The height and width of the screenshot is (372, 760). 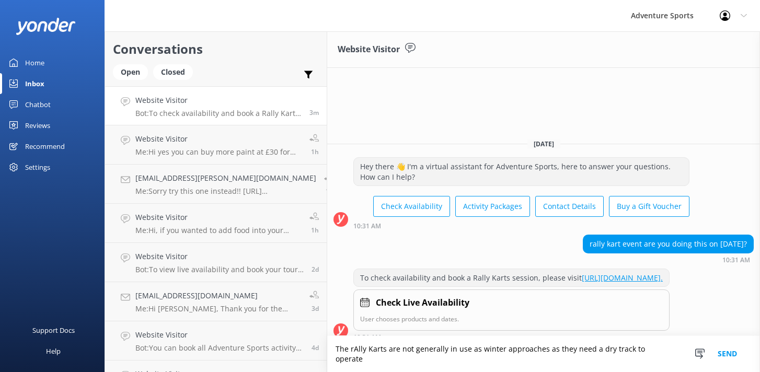 I want to click on button: Check Availability, so click(x=411, y=206).